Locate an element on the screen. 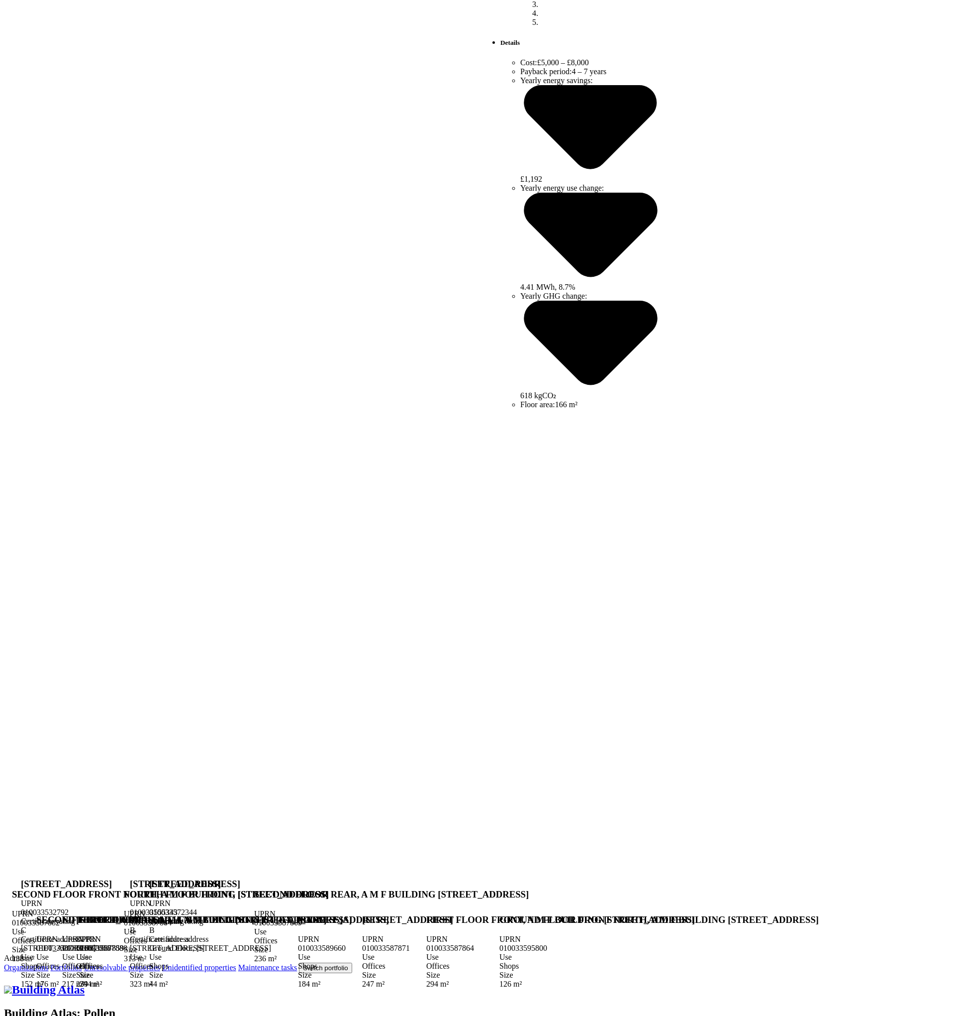  div: B is located at coordinates (210, 930).